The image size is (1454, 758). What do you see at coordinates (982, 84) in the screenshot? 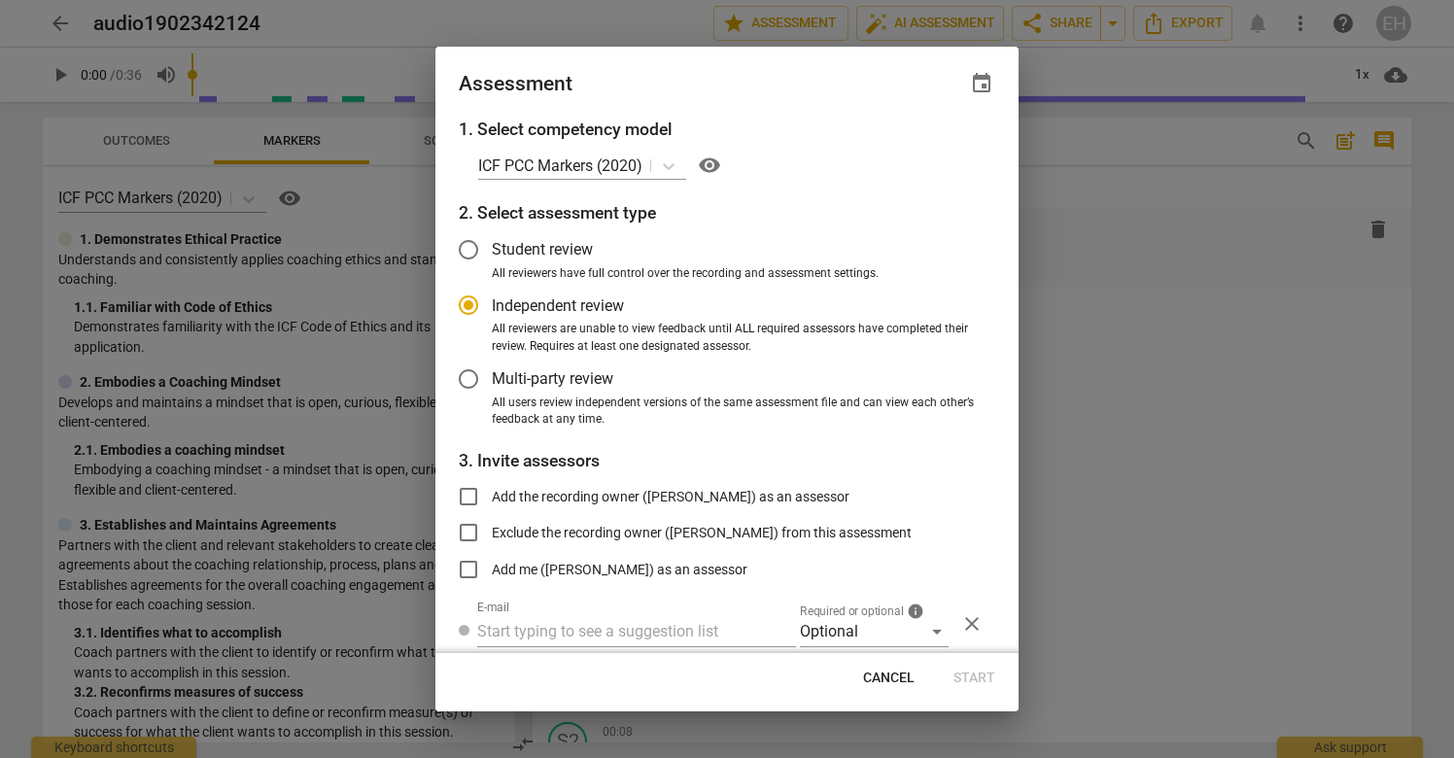
I see `button: Due date` at bounding box center [982, 84].